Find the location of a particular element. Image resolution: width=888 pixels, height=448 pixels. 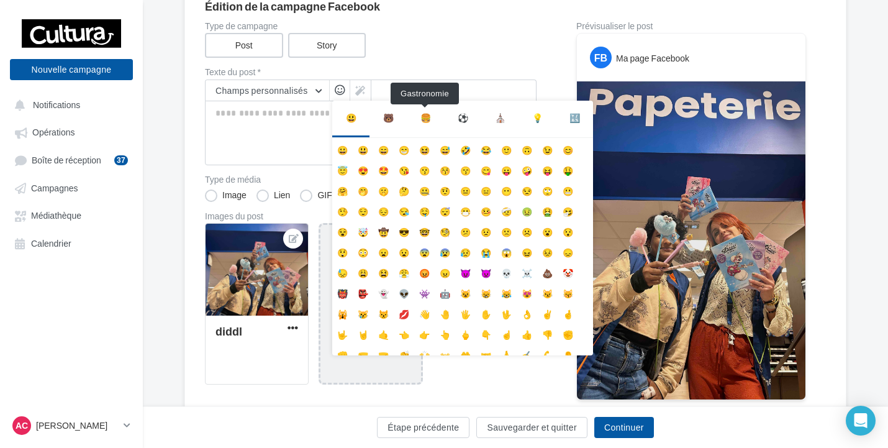

label: Image is located at coordinates (225, 196).